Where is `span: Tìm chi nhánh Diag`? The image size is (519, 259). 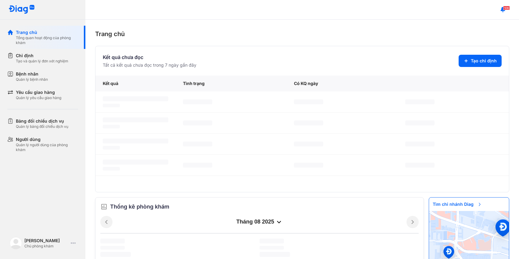
span: Tìm chi nhánh Diag is located at coordinates (458, 204).